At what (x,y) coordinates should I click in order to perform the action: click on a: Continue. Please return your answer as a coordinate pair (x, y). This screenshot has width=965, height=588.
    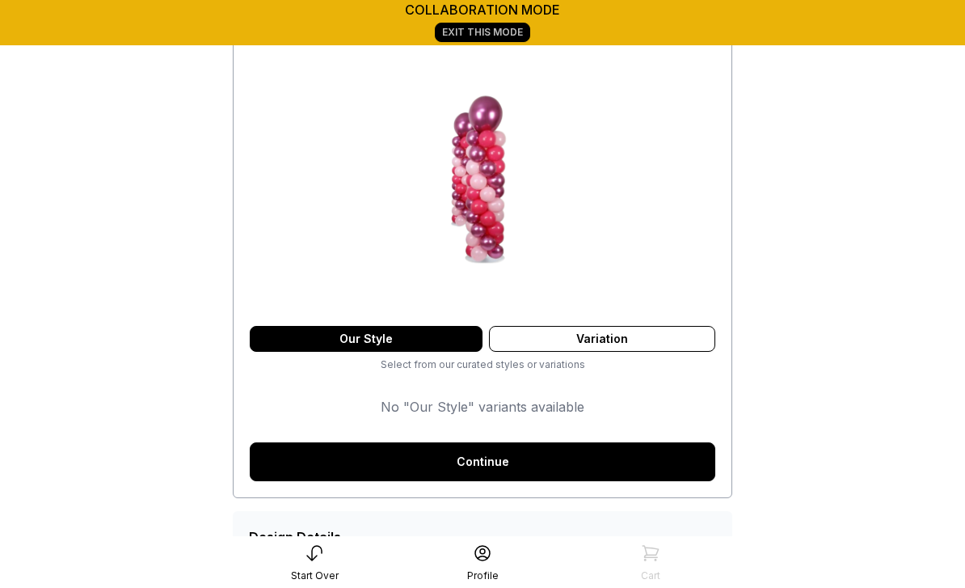
    Looking at the image, I should click on (483, 462).